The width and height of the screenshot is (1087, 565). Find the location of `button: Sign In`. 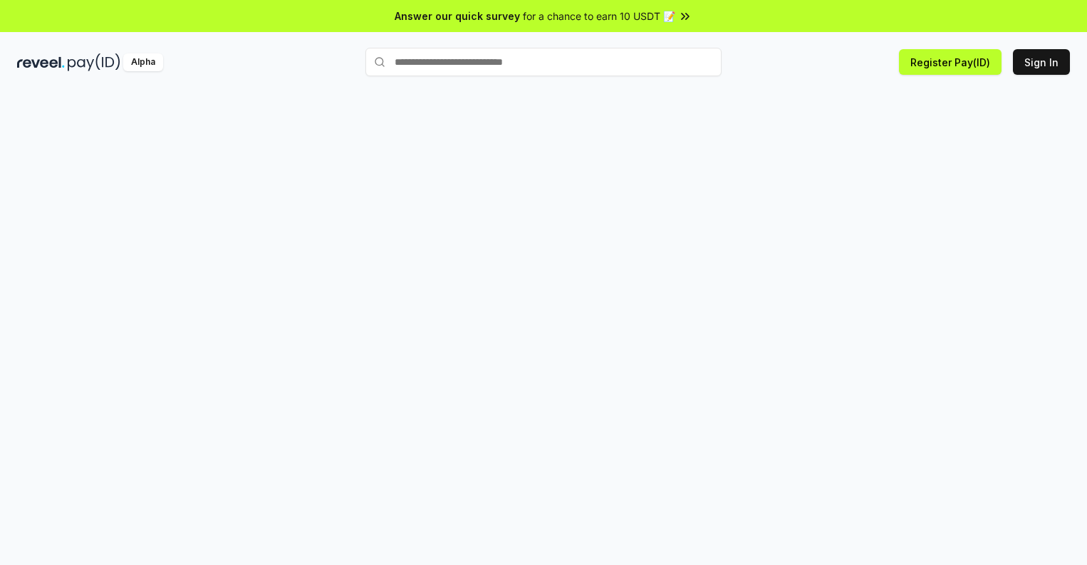

button: Sign In is located at coordinates (1041, 62).